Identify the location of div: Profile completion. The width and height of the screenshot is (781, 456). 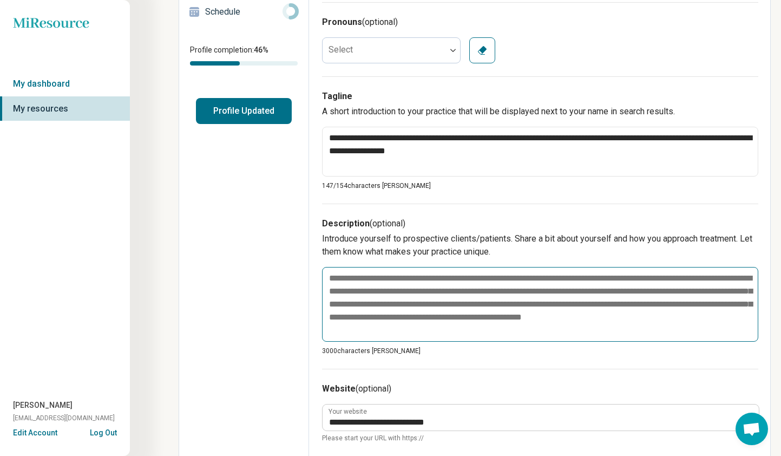
(244, 63).